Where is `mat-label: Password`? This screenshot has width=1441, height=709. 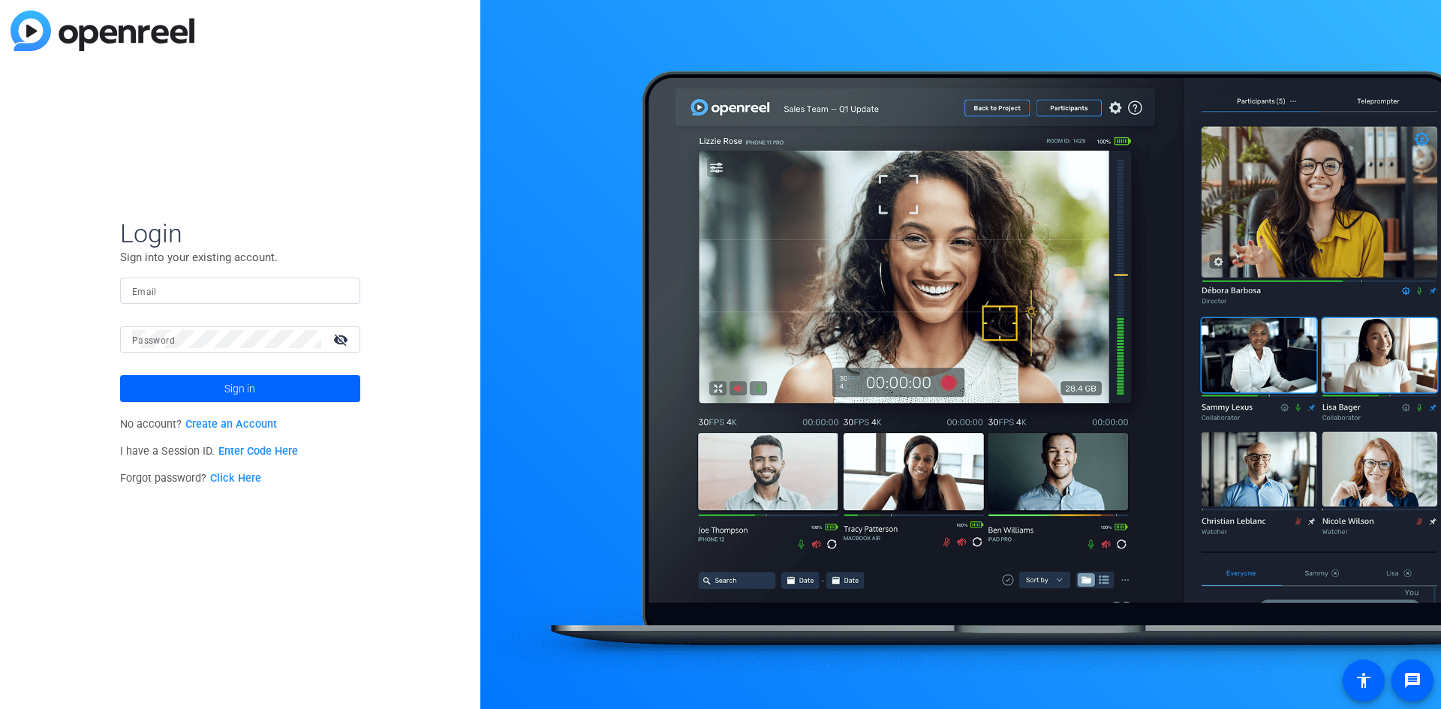 mat-label: Password is located at coordinates (153, 341).